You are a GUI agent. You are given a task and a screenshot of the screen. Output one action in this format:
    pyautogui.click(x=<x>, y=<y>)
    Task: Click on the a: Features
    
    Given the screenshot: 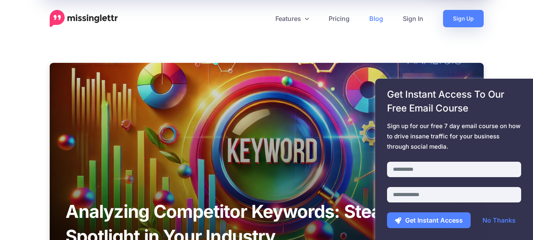 What is the action you would take?
    pyautogui.click(x=292, y=19)
    